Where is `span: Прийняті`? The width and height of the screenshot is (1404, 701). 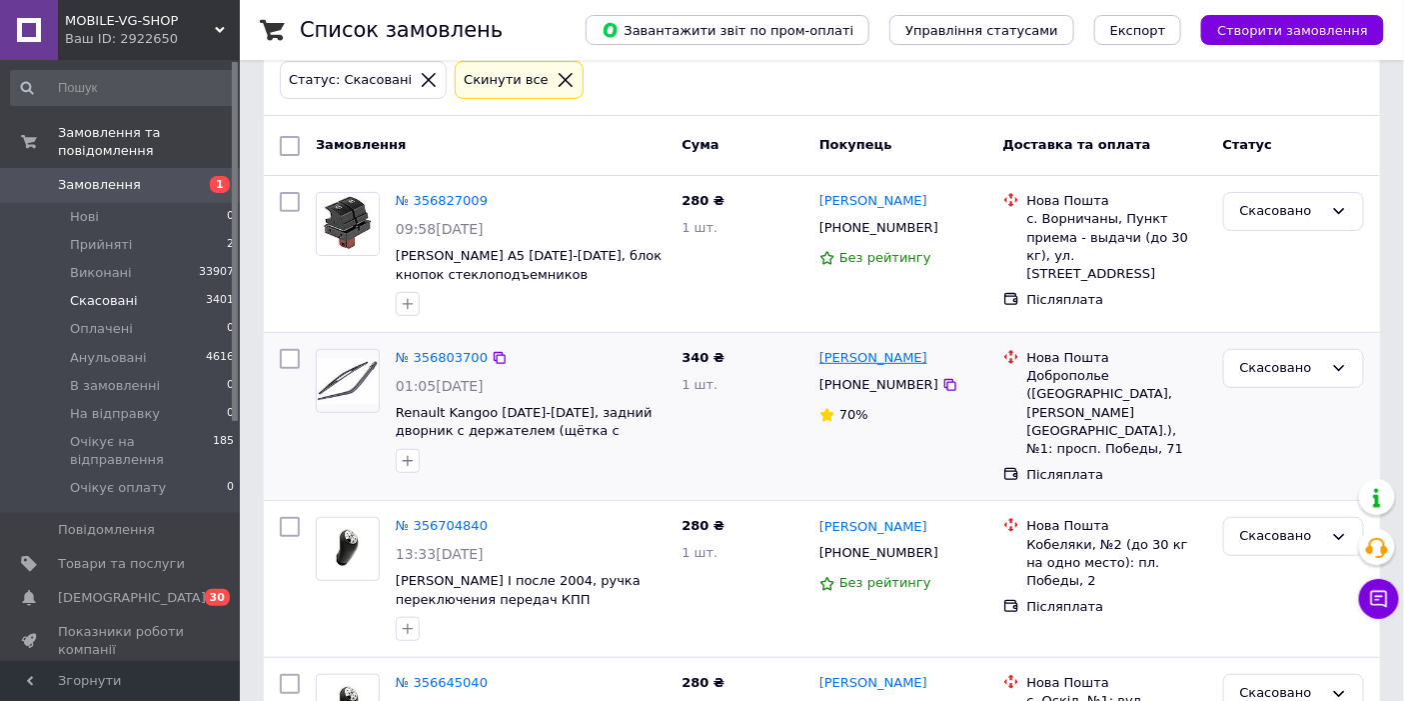 span: Прийняті is located at coordinates (101, 245).